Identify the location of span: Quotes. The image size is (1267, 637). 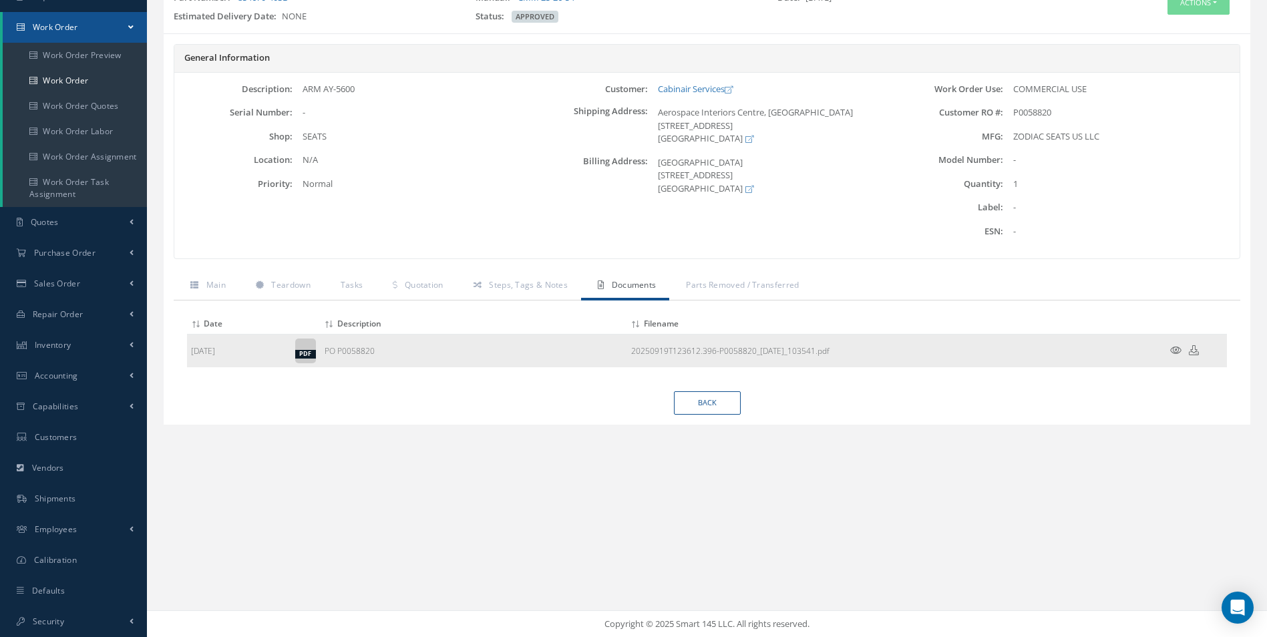
(45, 222).